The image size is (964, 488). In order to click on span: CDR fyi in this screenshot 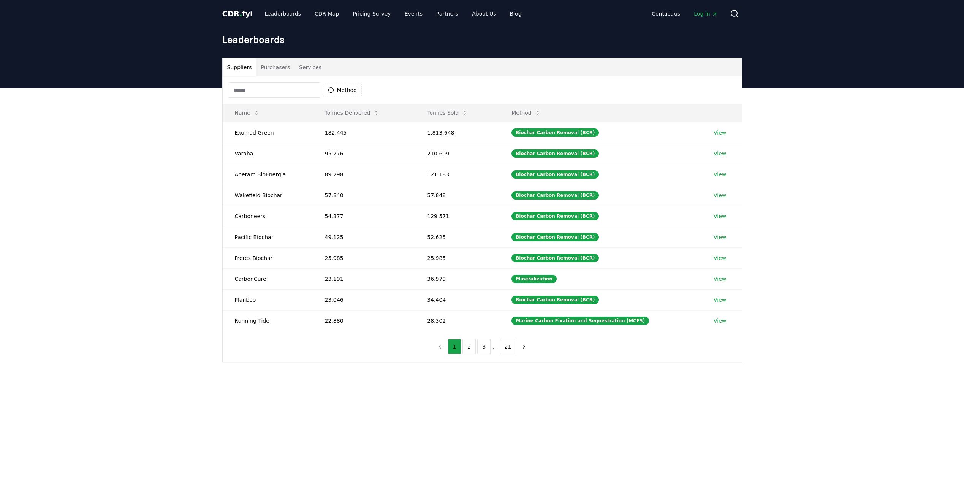, I will do `click(237, 14)`.